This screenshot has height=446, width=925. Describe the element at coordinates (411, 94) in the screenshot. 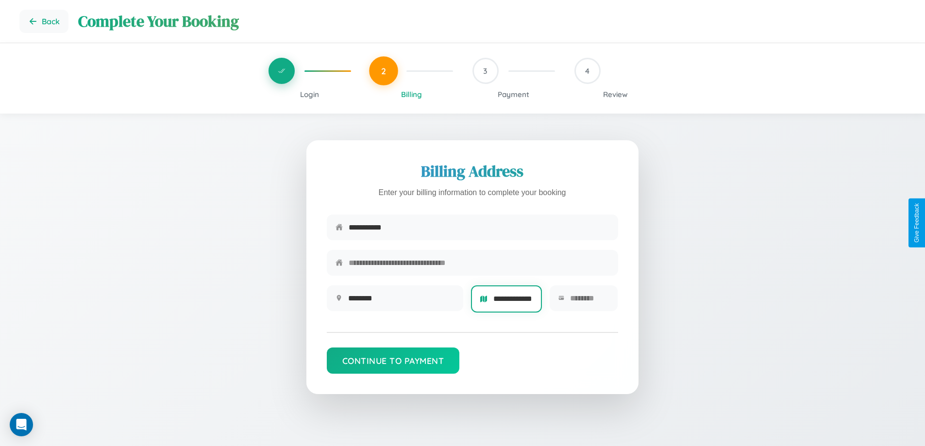

I see `span: Billing` at that location.